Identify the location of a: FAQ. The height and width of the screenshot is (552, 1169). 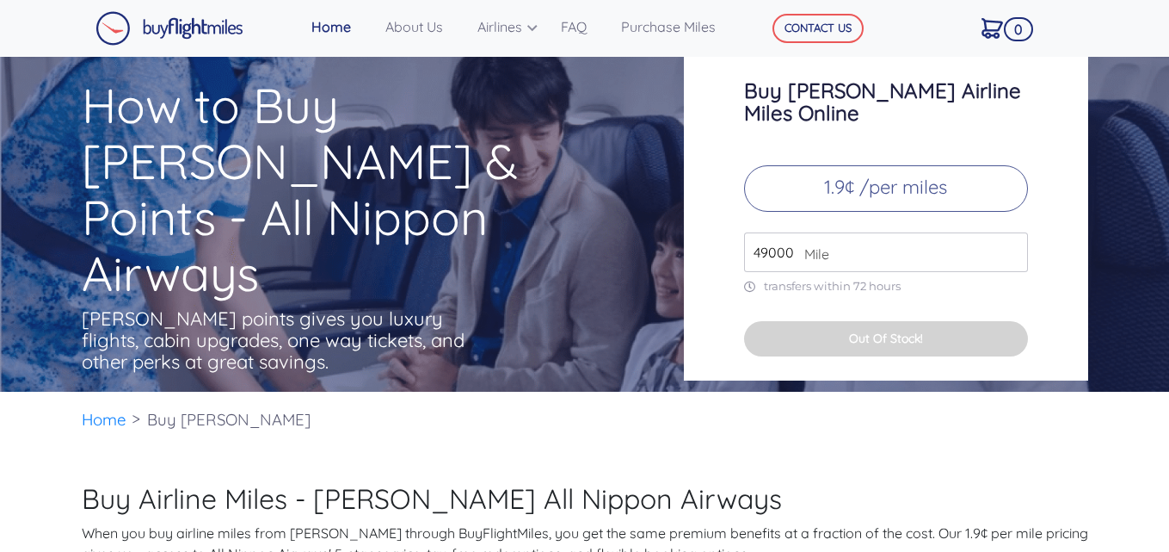
(584, 27).